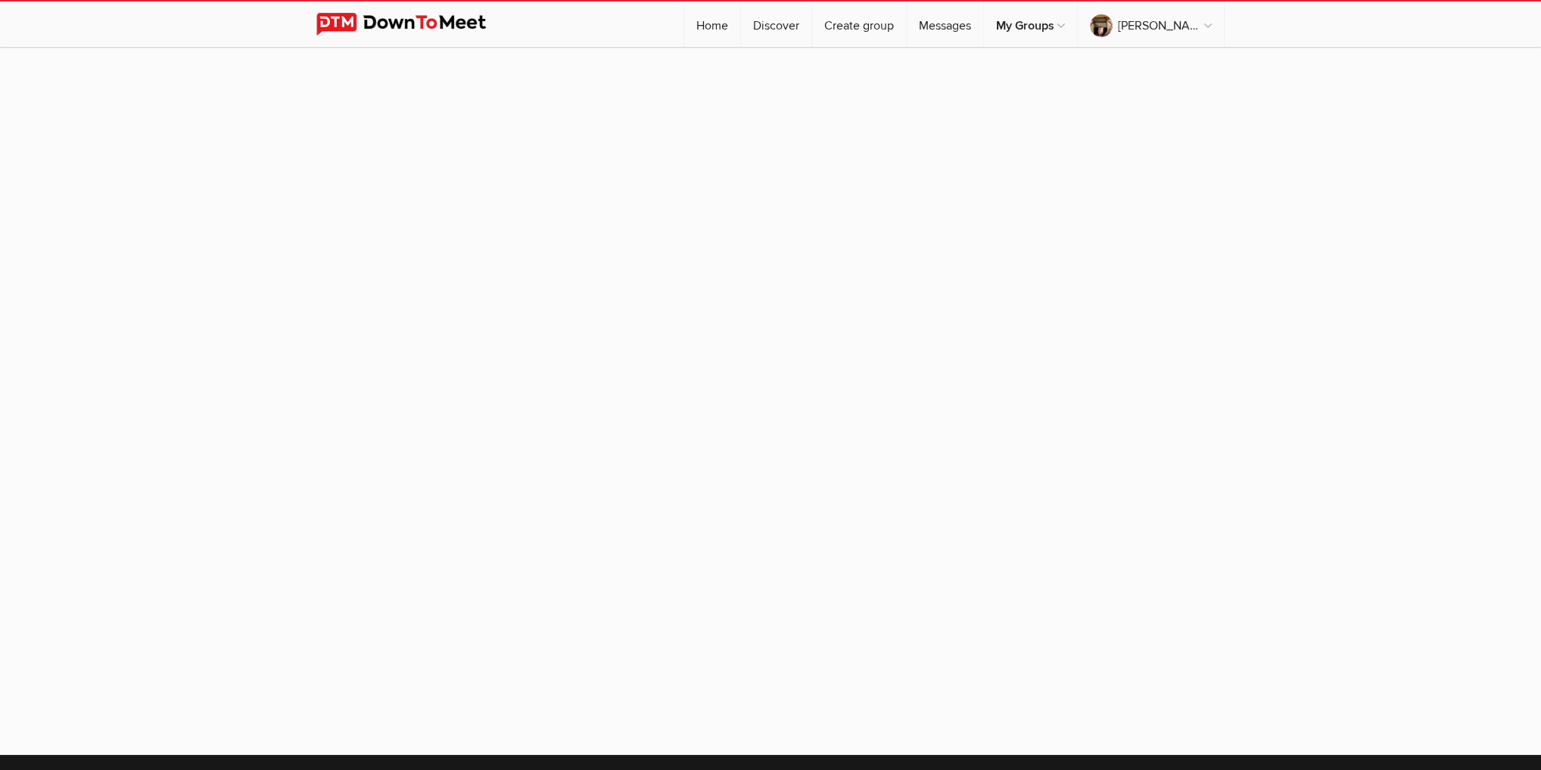  What do you see at coordinates (1030, 24) in the screenshot?
I see `a: My Groups` at bounding box center [1030, 24].